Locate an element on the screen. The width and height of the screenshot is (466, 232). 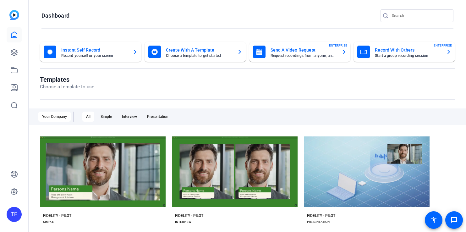
button: Instant Self RecordRecord yourself or your screen is located at coordinates (91, 52).